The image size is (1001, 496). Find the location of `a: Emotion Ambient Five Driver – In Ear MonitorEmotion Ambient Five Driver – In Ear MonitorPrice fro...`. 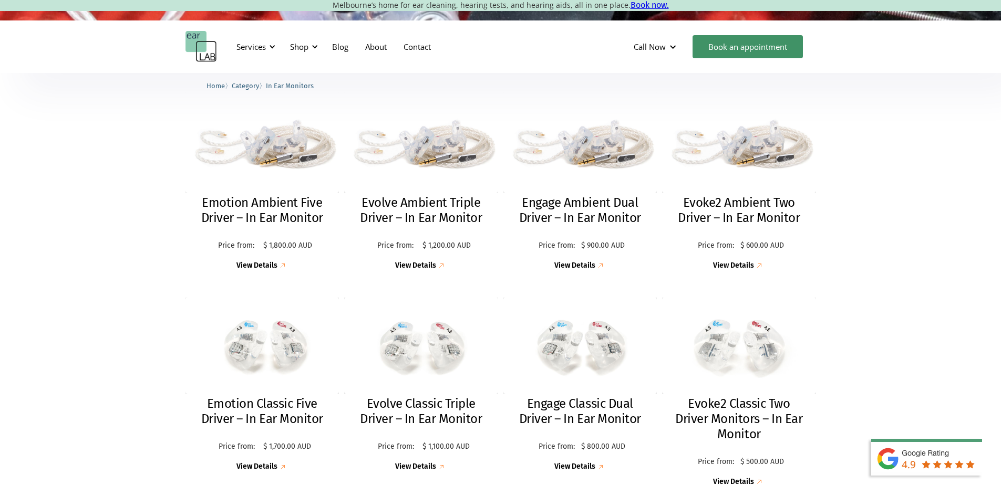

a: Emotion Ambient Five Driver – In Ear MonitorEmotion Ambient Five Driver – In Ear MonitorPrice fro... is located at coordinates (262, 181).